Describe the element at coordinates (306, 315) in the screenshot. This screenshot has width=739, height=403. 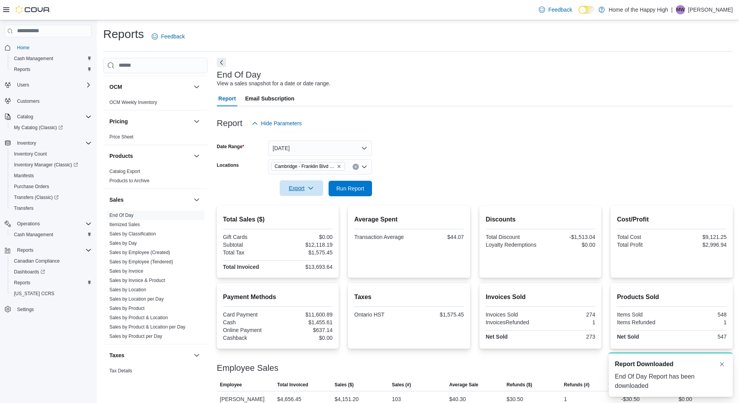
I see `div: $11,600.89` at that location.